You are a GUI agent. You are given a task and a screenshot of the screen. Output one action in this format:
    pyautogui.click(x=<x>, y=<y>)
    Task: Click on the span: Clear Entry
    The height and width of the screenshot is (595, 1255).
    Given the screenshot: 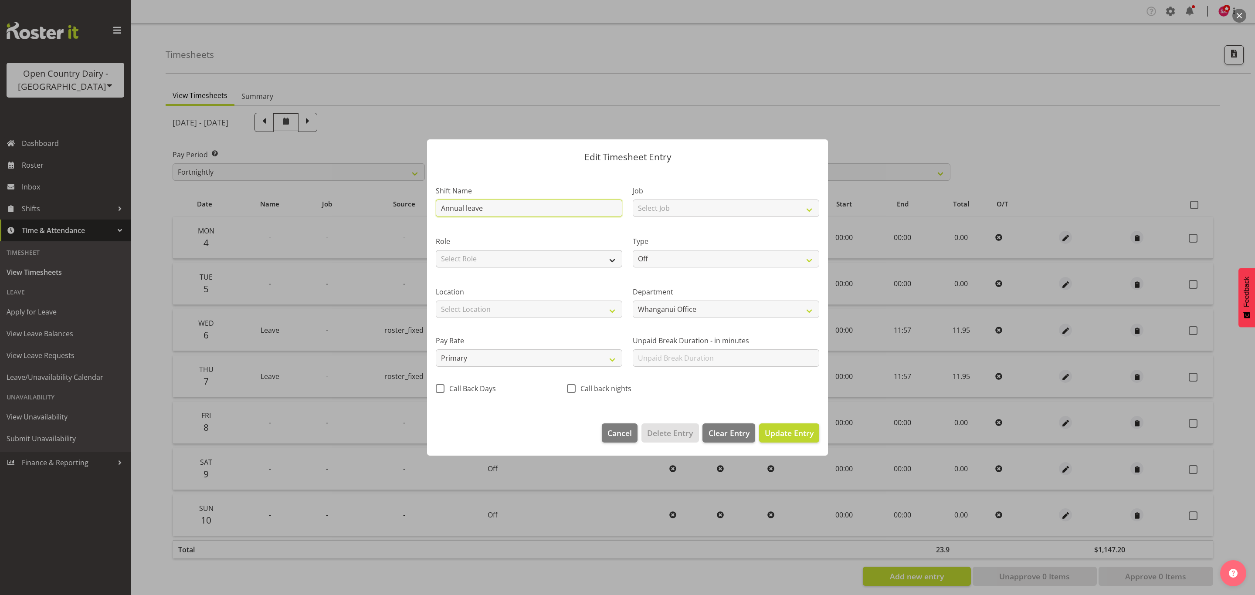 What is the action you would take?
    pyautogui.click(x=729, y=433)
    